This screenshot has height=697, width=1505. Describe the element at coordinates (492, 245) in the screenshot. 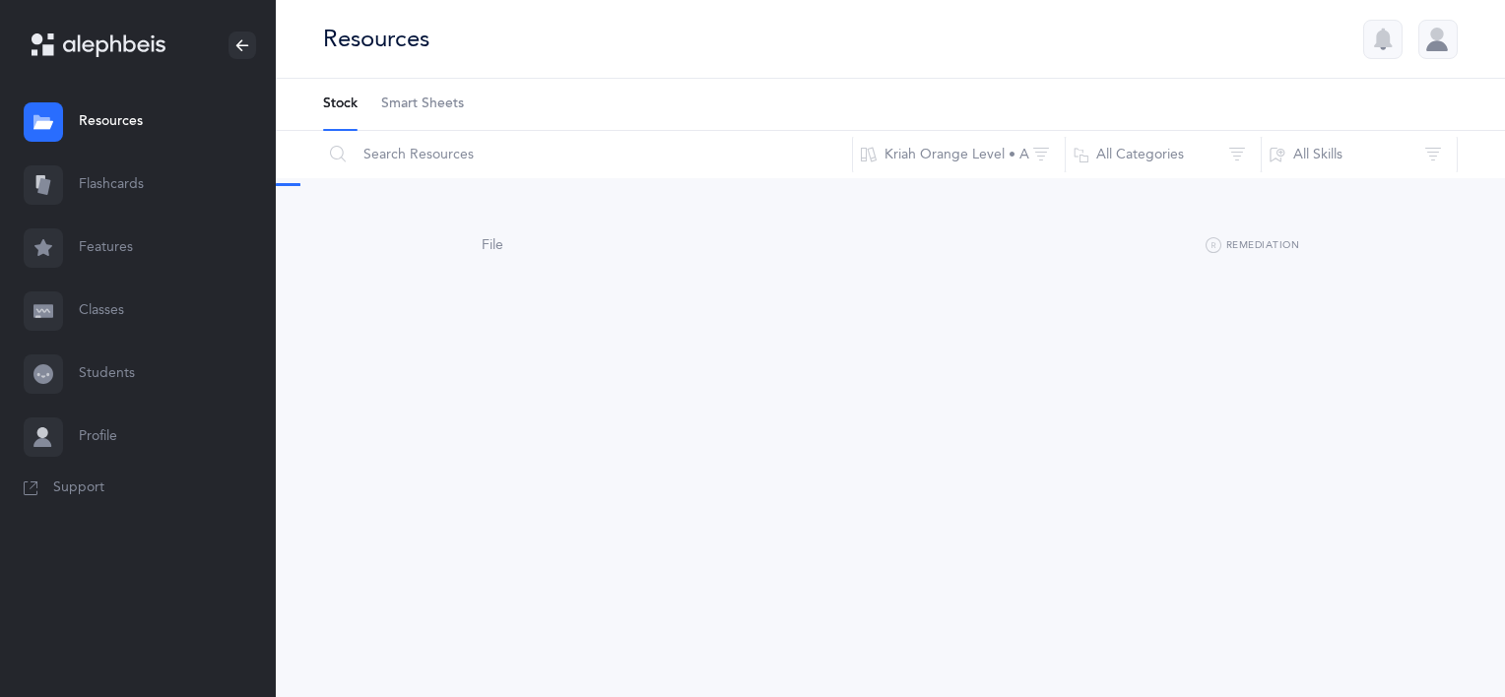

I see `span: File` at that location.